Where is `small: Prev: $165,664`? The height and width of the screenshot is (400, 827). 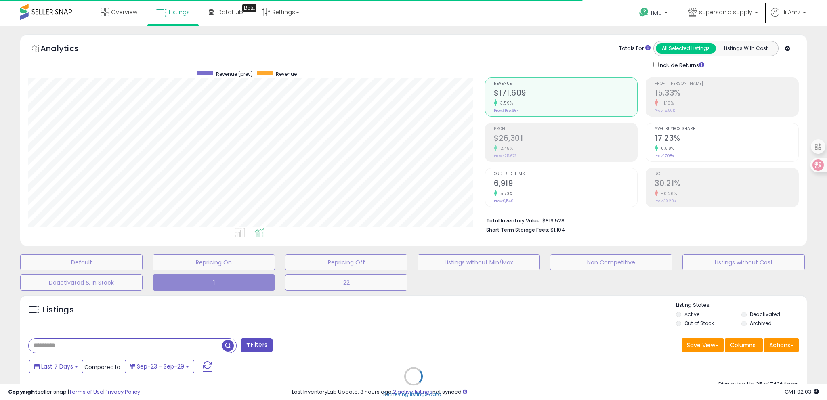 small: Prev: $165,664 is located at coordinates (506, 111).